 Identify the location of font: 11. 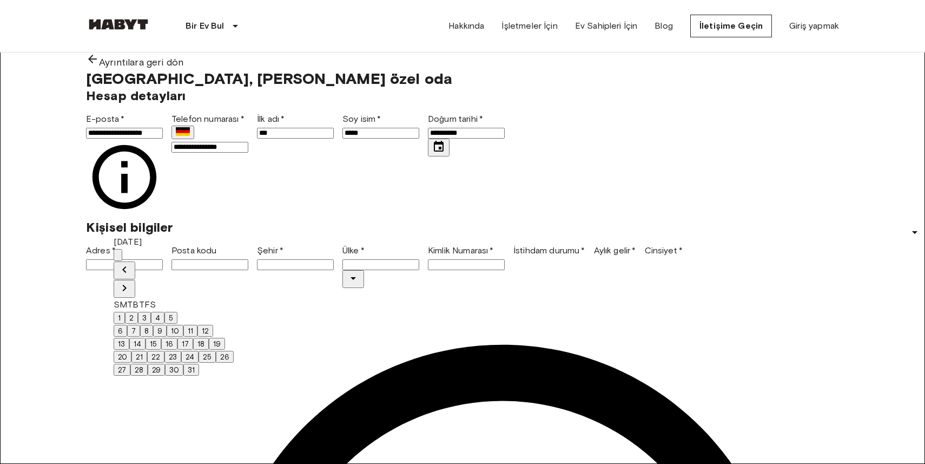
(190, 331).